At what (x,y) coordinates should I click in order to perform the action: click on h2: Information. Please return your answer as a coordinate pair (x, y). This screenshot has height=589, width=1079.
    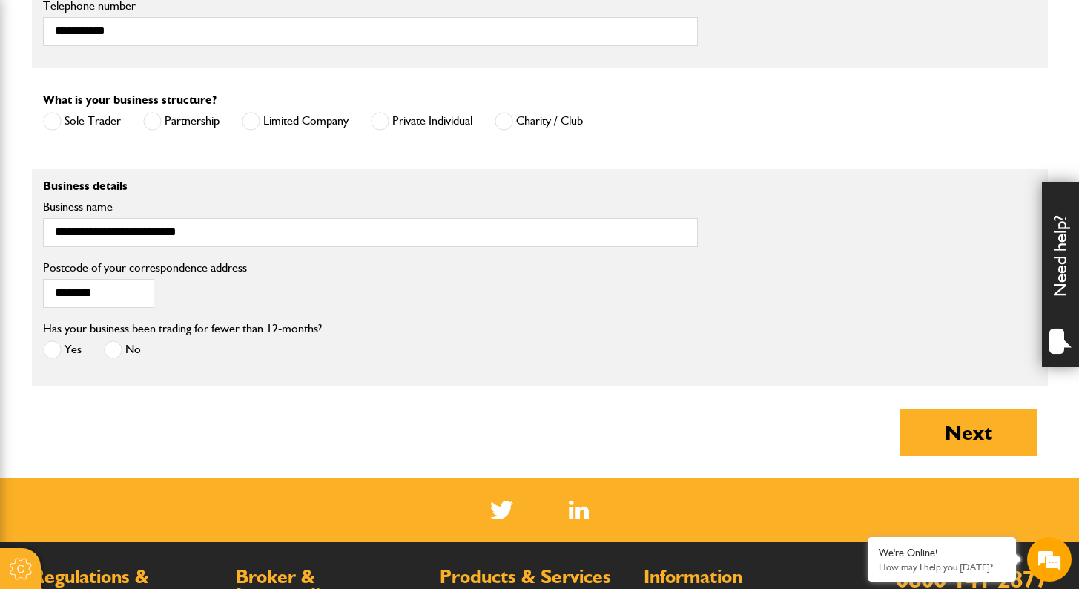
    Looking at the image, I should click on (738, 577).